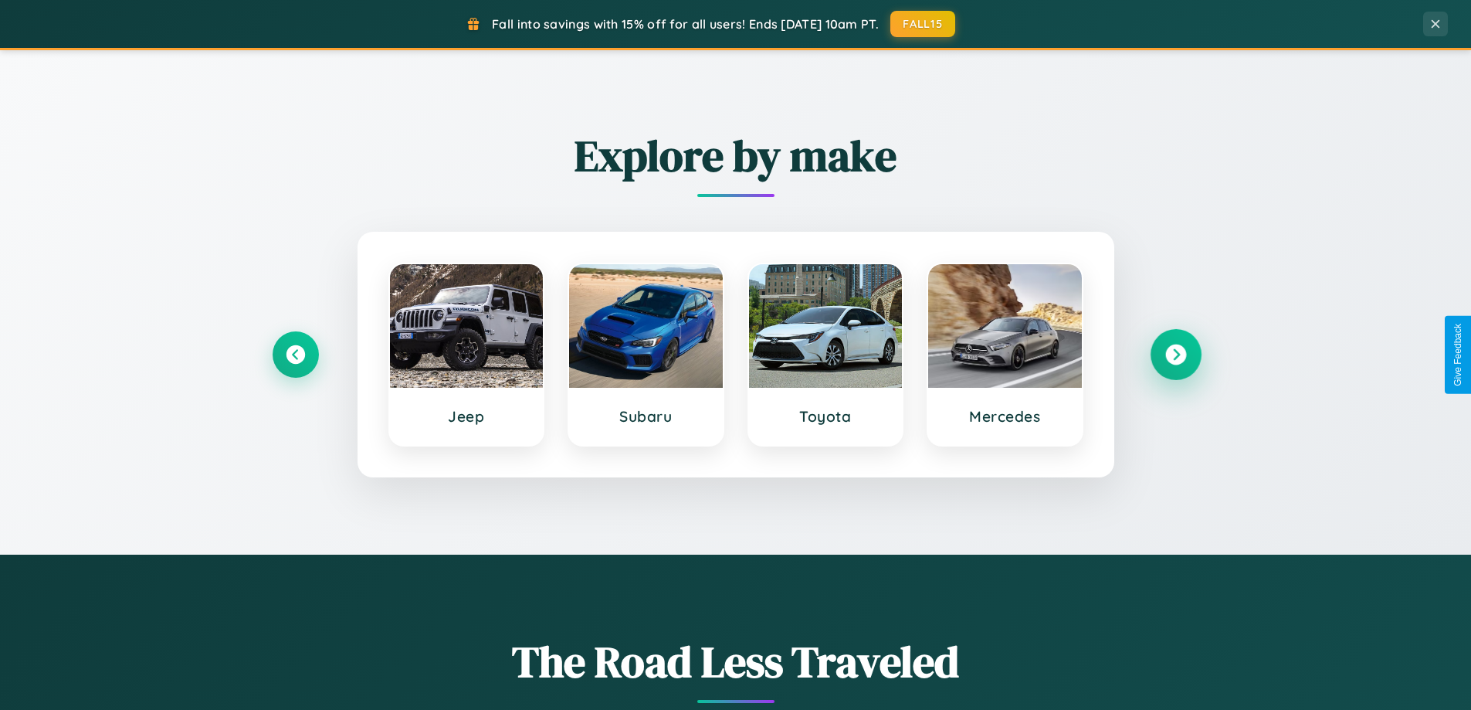 The width and height of the screenshot is (1471, 710). What do you see at coordinates (1005, 416) in the screenshot?
I see `h3: Mercedes` at bounding box center [1005, 416].